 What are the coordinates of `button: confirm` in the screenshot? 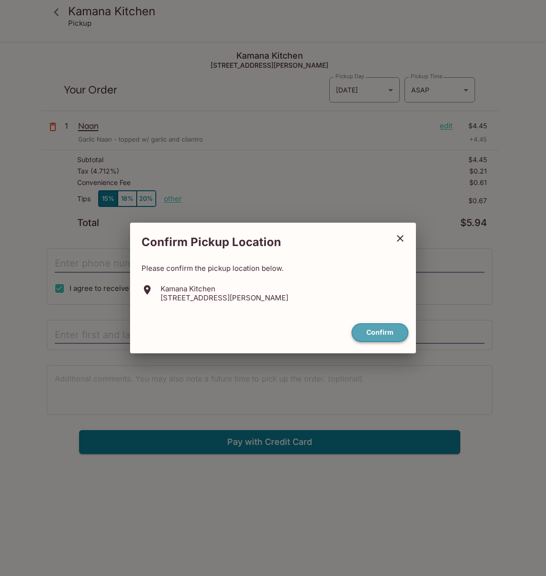 It's located at (380, 332).